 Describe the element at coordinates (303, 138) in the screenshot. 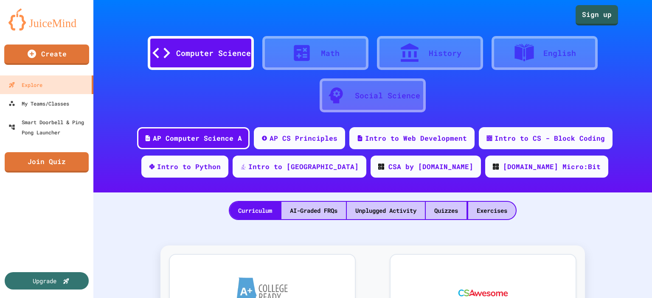

I see `div: AP CS Principles` at that location.